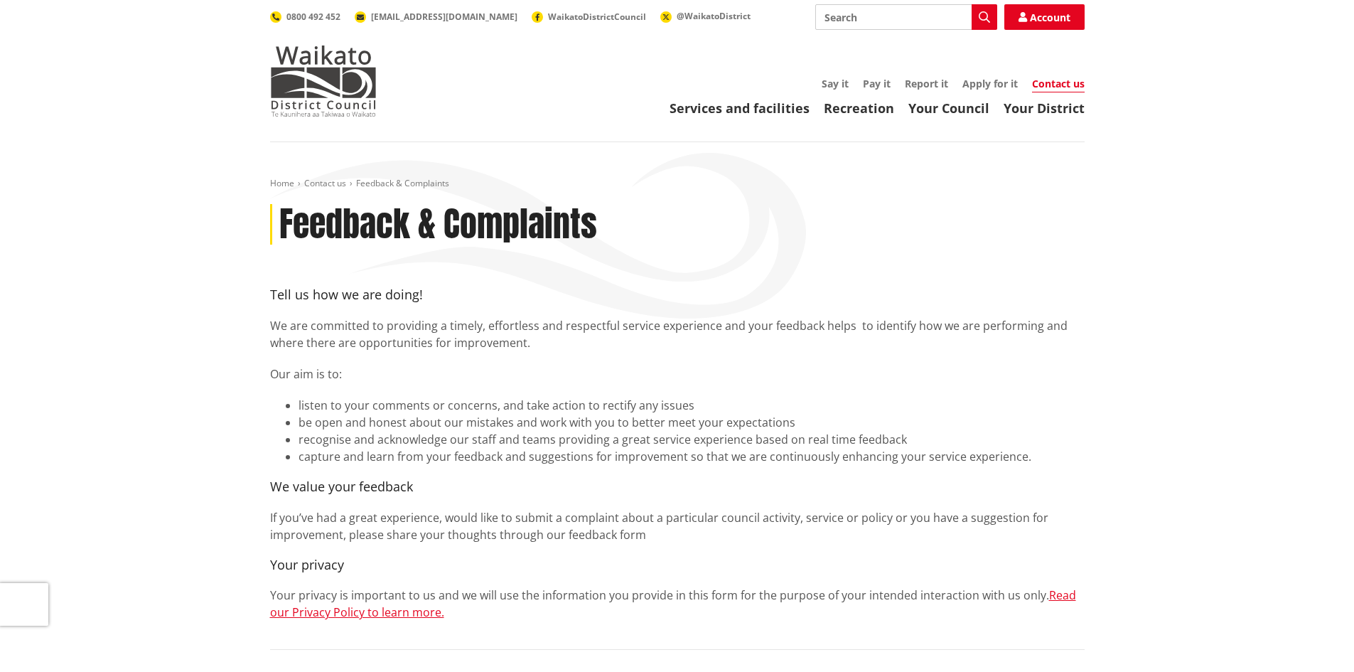  What do you see at coordinates (677, 603) in the screenshot?
I see `p: Your privacy is important to us and we will use the information you provide in this form for the ...` at bounding box center [677, 603].